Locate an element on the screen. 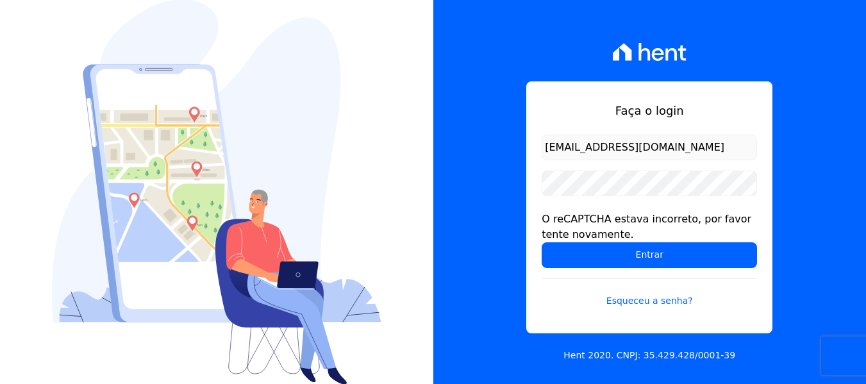 The height and width of the screenshot is (384, 866). a: Esqueceu a senha? is located at coordinates (649, 293).